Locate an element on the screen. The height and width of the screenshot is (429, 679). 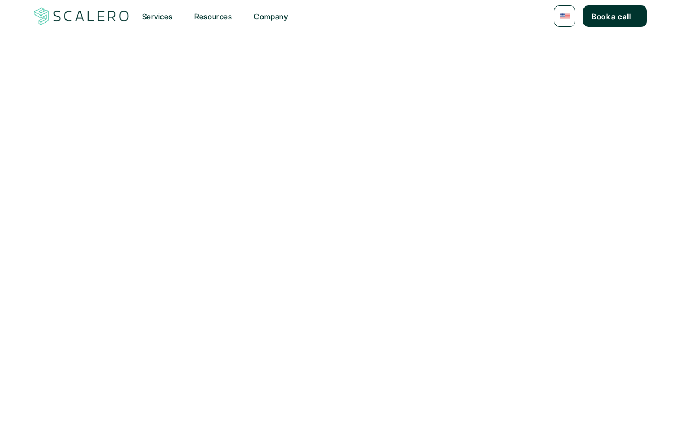
img: Scalero company logotype is located at coordinates (82, 16).